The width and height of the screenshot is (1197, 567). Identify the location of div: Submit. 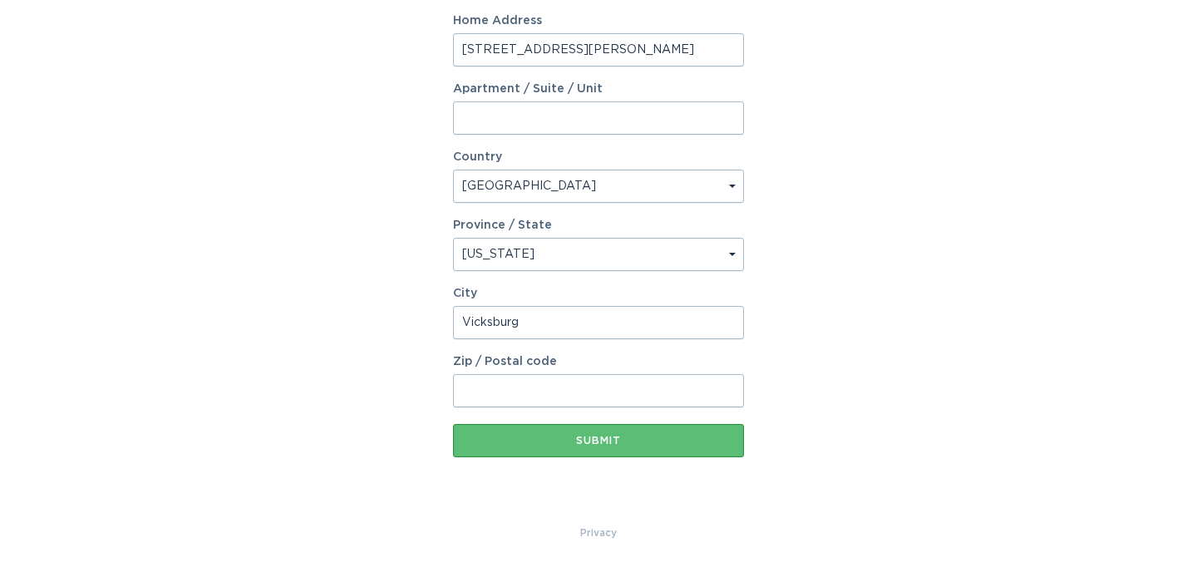
(598, 440).